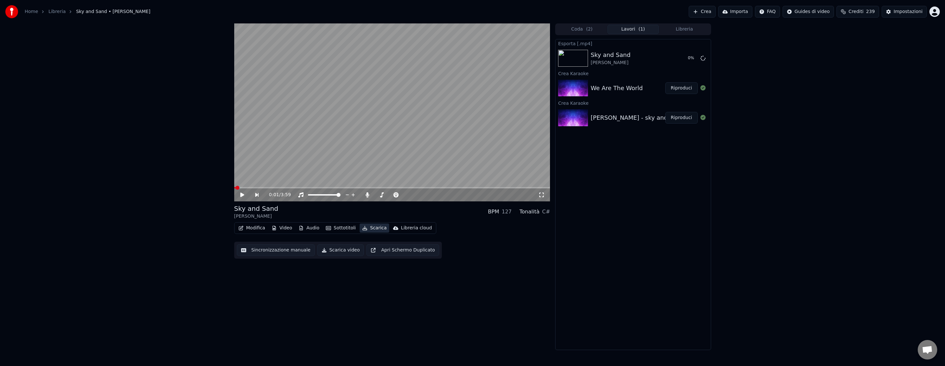  Describe the element at coordinates (858, 12) in the screenshot. I see `button: Crediti239` at that location.